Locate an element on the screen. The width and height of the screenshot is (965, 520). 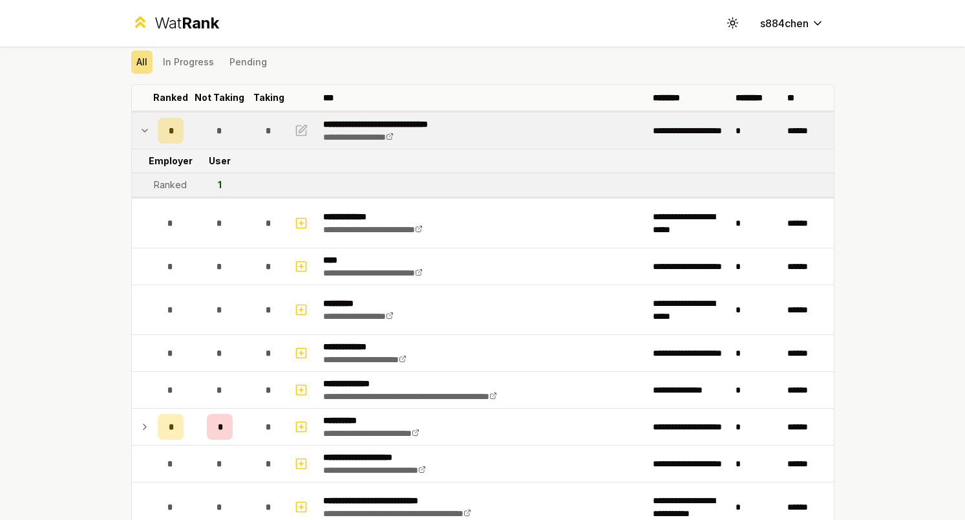
span: Rank is located at coordinates (200, 23).